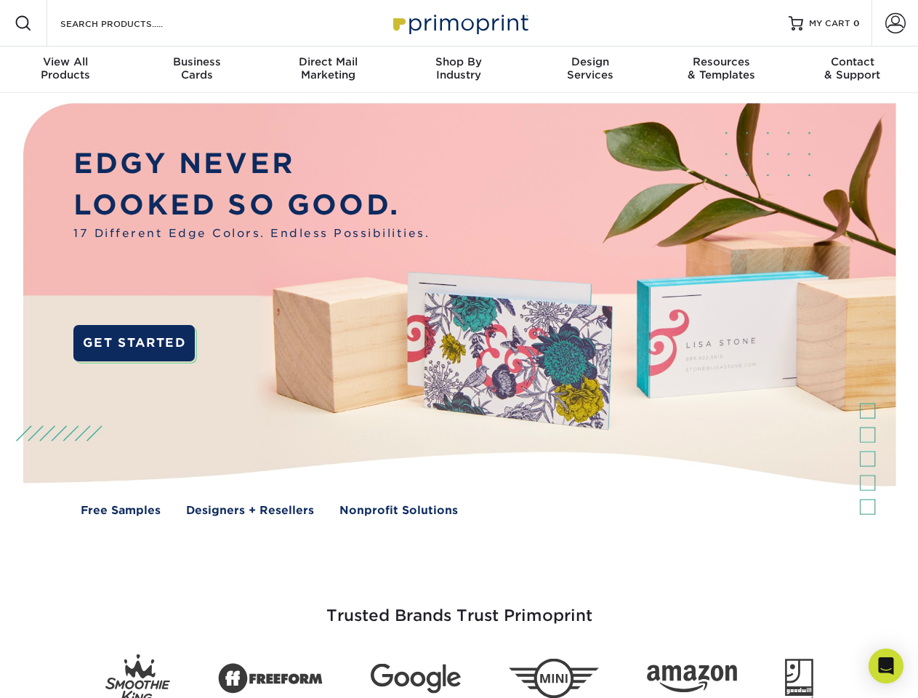  Describe the element at coordinates (856, 23) in the screenshot. I see `span: 0` at that location.